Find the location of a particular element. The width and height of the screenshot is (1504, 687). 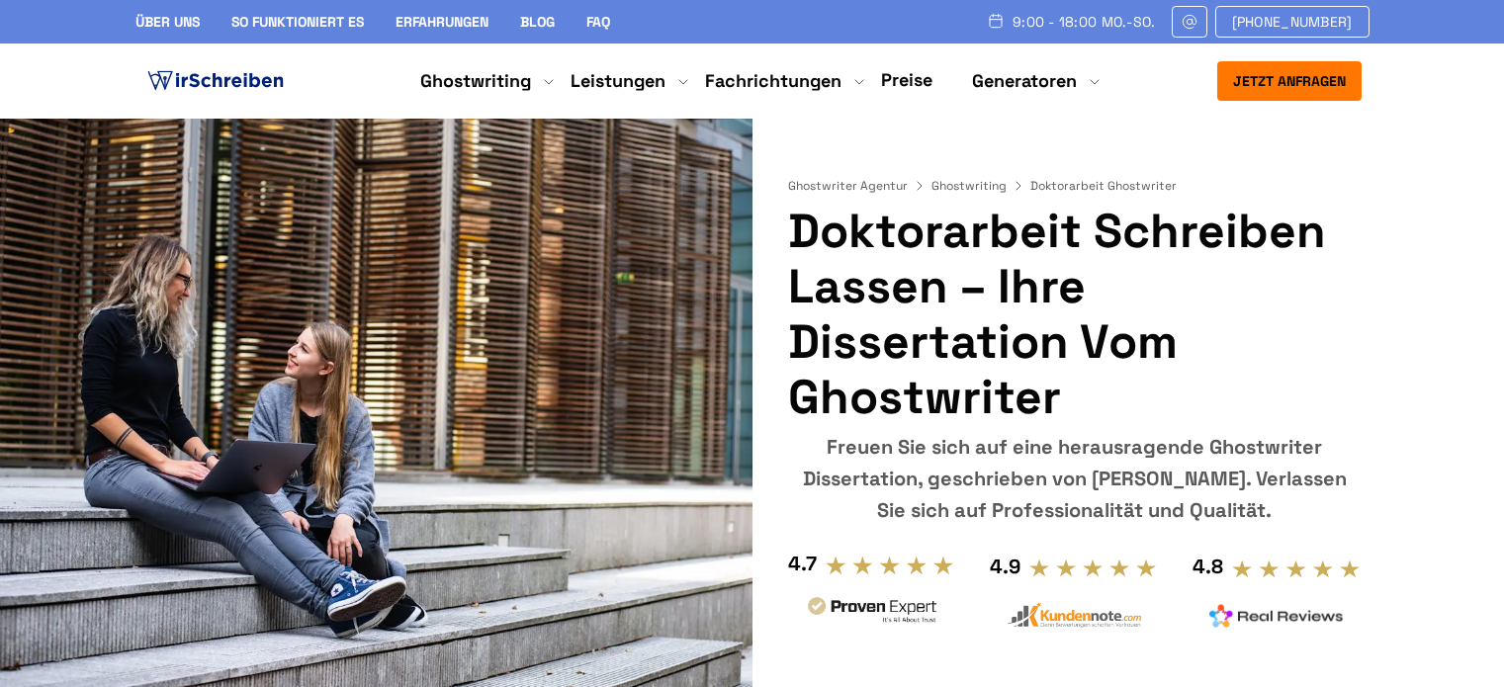

a: Leistungen is located at coordinates (618, 81).